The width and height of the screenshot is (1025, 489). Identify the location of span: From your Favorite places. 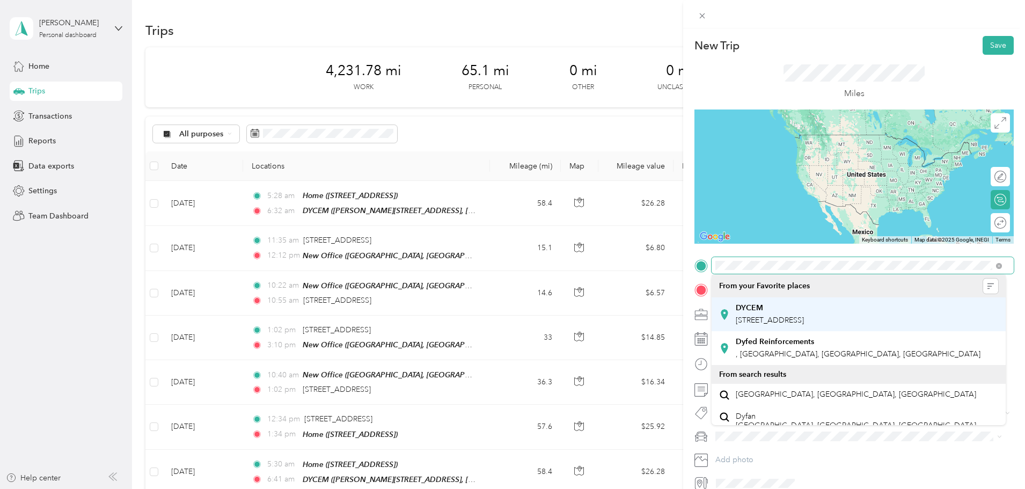
(764, 286).